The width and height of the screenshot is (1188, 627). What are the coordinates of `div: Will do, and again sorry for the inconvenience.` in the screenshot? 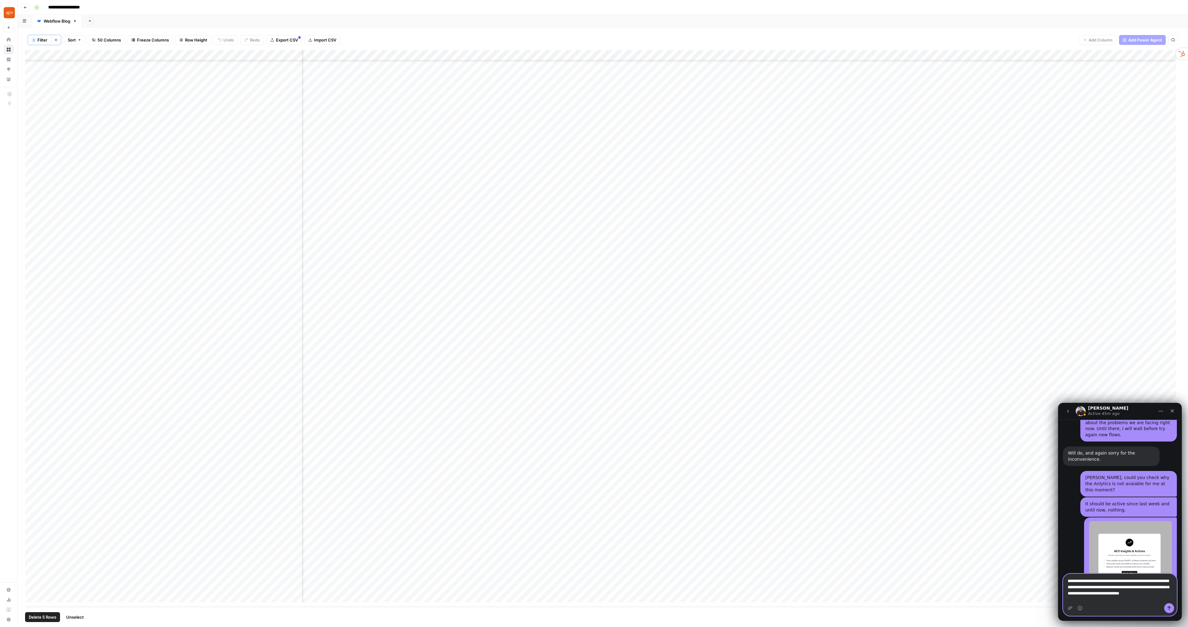 It's located at (53, 53).